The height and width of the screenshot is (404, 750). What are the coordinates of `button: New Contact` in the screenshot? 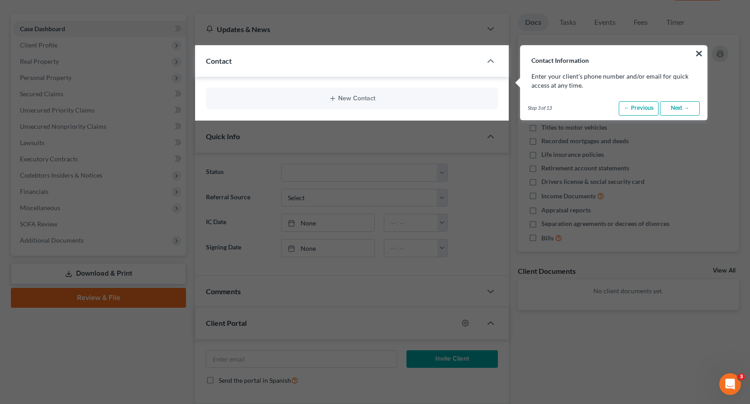 It's located at (351, 99).